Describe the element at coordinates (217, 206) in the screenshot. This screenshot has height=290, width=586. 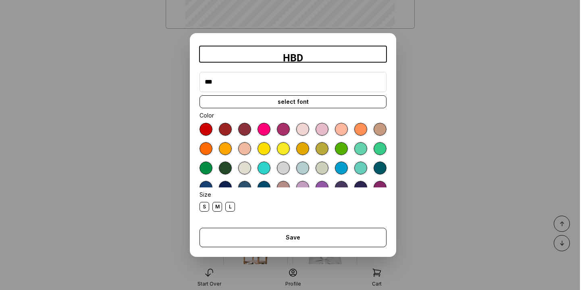
I see `div: M` at that location.